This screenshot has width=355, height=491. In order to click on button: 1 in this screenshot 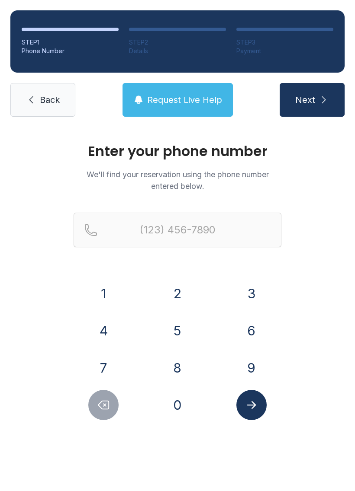, I will do `click(103, 294)`.